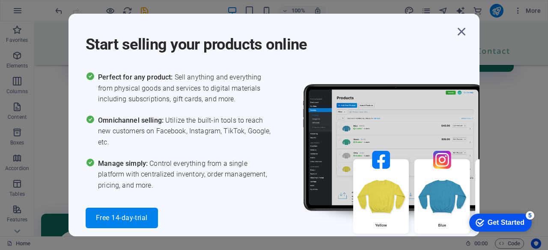 This screenshot has height=250, width=548. I want to click on span: Control everything from a single platform with centralized inventory, order management, pricing, ..., so click(186, 175).